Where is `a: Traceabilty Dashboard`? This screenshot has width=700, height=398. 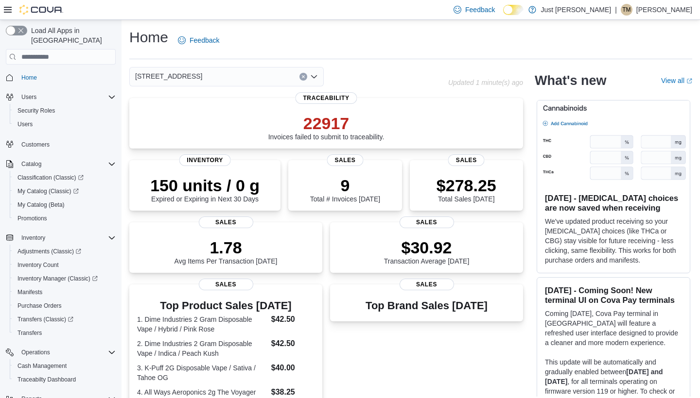 a: Traceabilty Dashboard is located at coordinates (47, 380).